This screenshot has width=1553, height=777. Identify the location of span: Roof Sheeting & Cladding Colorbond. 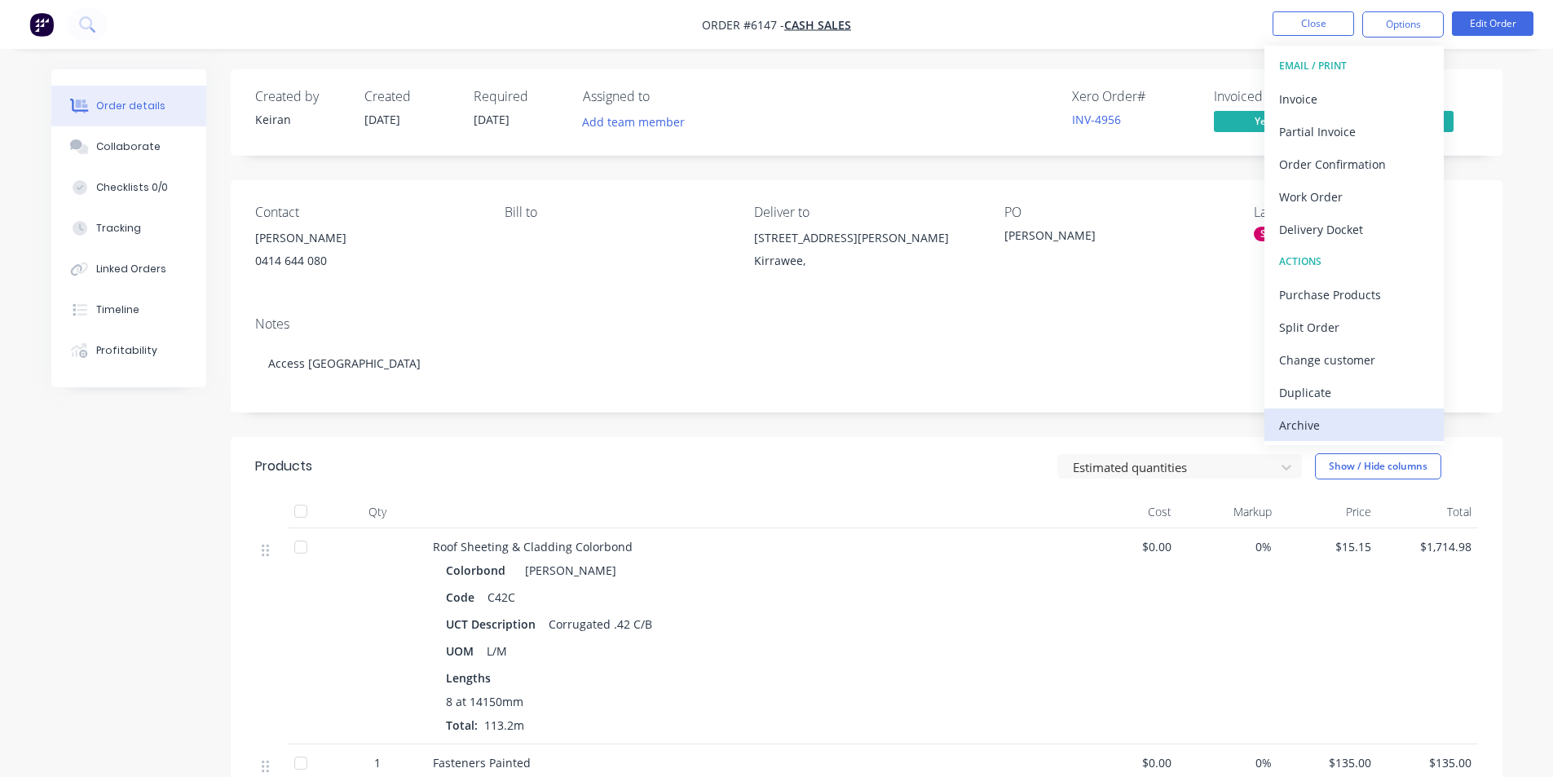
(532, 546).